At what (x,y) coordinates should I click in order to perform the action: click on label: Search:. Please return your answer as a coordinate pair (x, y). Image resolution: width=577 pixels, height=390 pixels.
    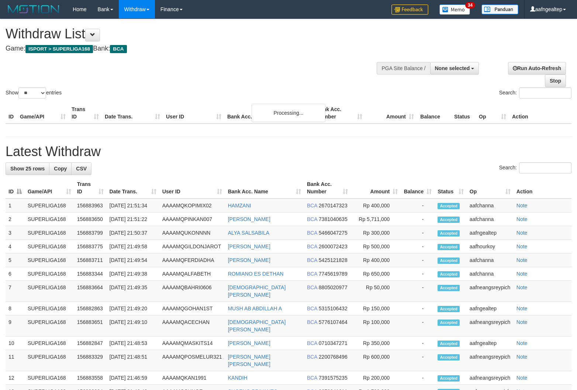
    Looking at the image, I should click on (535, 168).